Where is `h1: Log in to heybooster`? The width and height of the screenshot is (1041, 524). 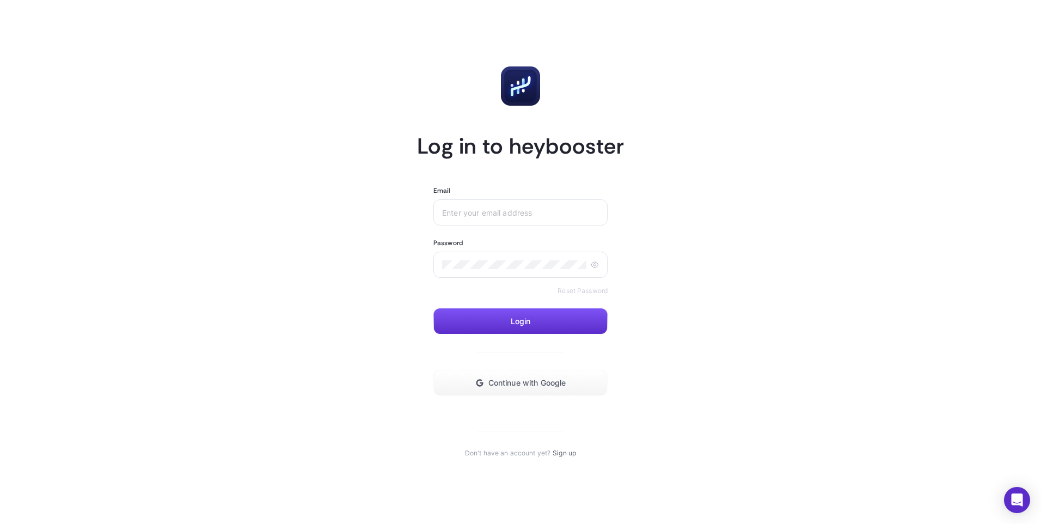 h1: Log in to heybooster is located at coordinates (520, 146).